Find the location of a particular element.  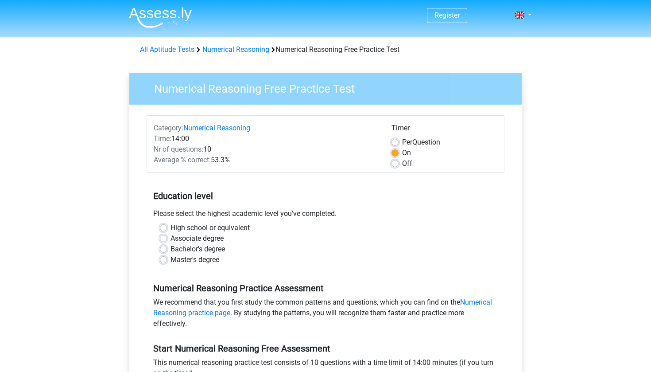

h5: Start Numerical Reasoning Free Assessment is located at coordinates (325, 348).